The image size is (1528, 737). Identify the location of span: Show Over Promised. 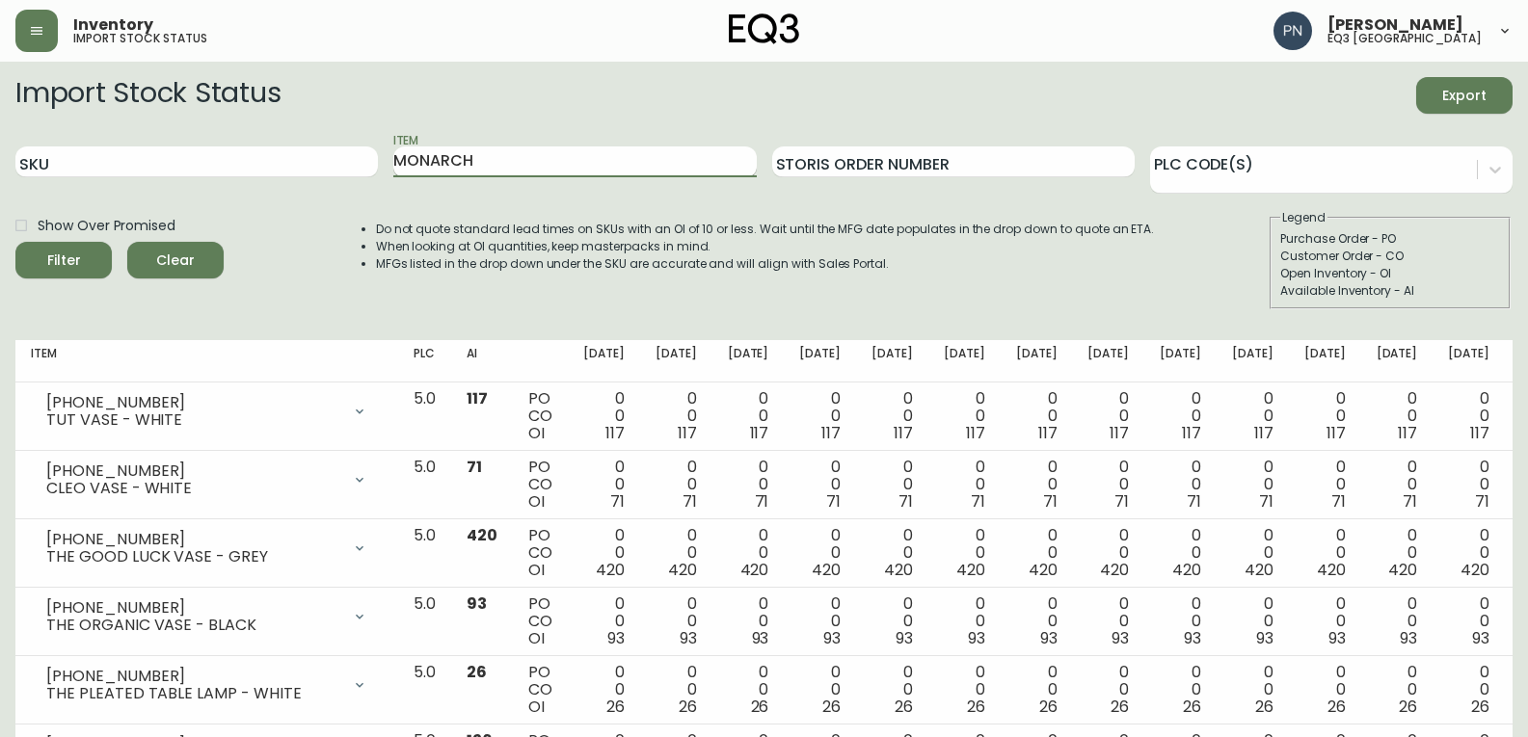
(106, 226).